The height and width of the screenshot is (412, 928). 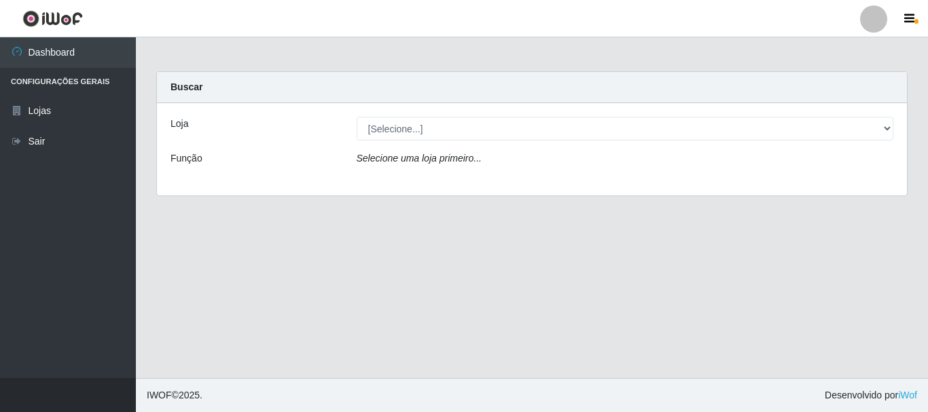 What do you see at coordinates (159, 395) in the screenshot?
I see `span: IWOF` at bounding box center [159, 395].